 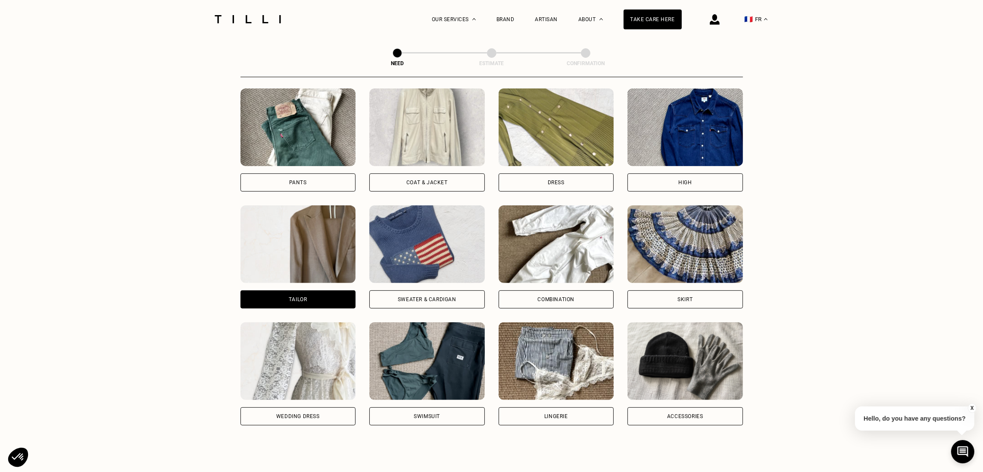 What do you see at coordinates (653, 19) in the screenshot?
I see `font: Take care here` at bounding box center [653, 19].